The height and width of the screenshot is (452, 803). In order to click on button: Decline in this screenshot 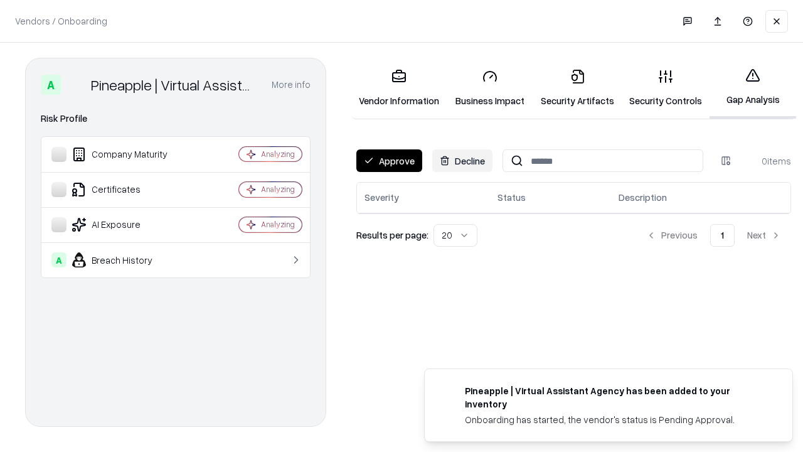, I will do `click(462, 161)`.